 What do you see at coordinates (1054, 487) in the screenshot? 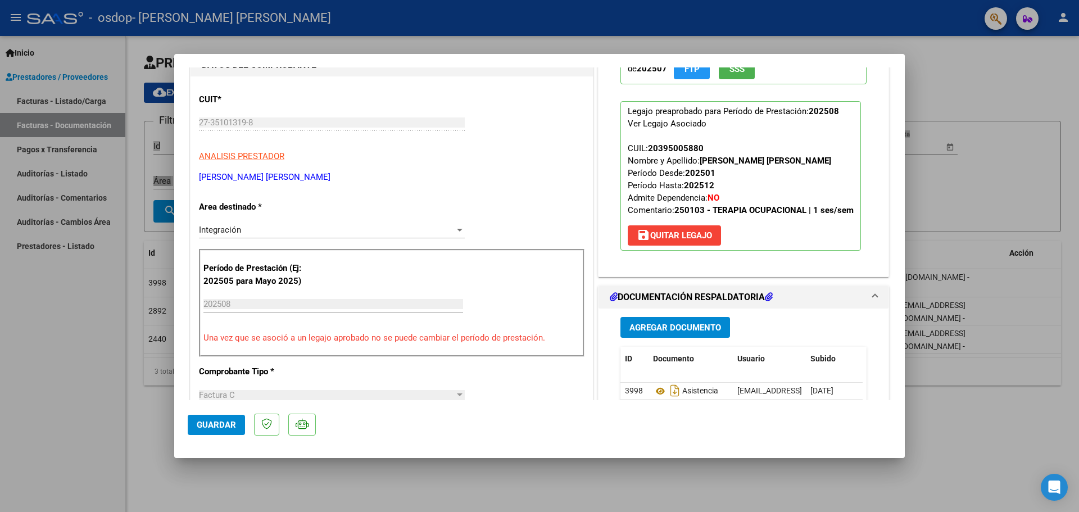
I see `div: Open Intercom Messenger` at bounding box center [1054, 487].